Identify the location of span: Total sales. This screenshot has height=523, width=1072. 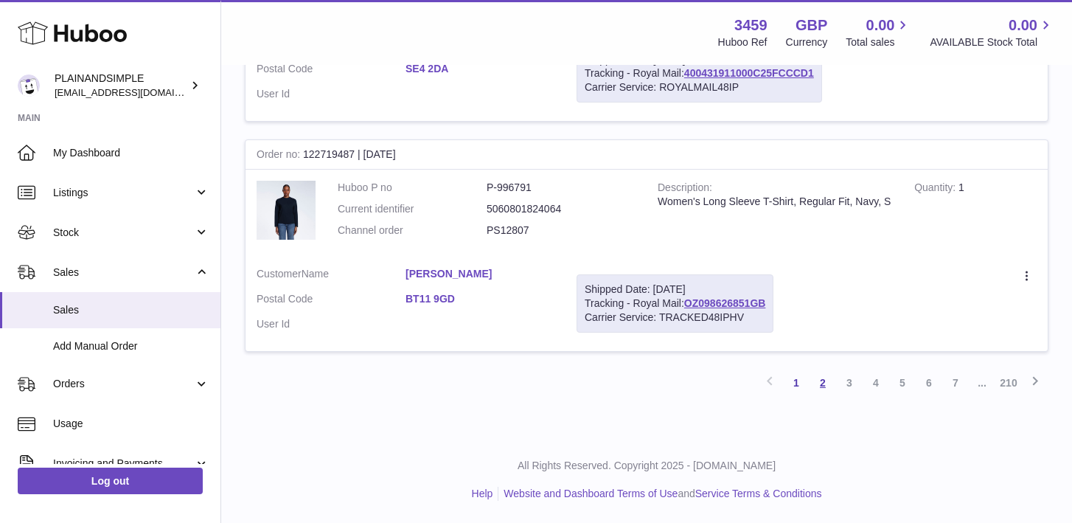
(878, 42).